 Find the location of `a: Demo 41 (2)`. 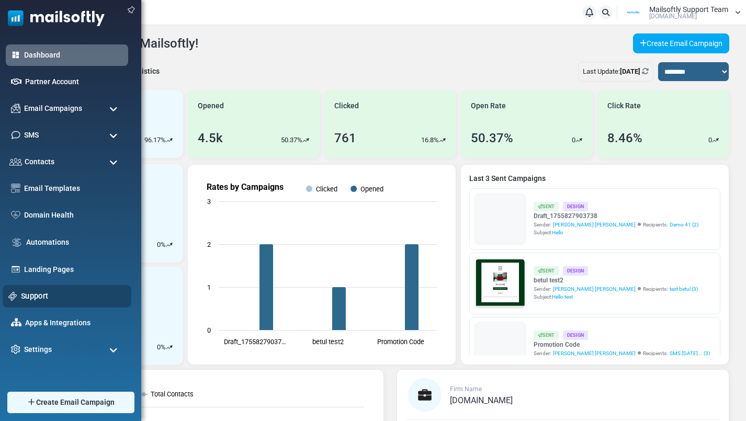

a: Demo 41 (2) is located at coordinates (683, 224).